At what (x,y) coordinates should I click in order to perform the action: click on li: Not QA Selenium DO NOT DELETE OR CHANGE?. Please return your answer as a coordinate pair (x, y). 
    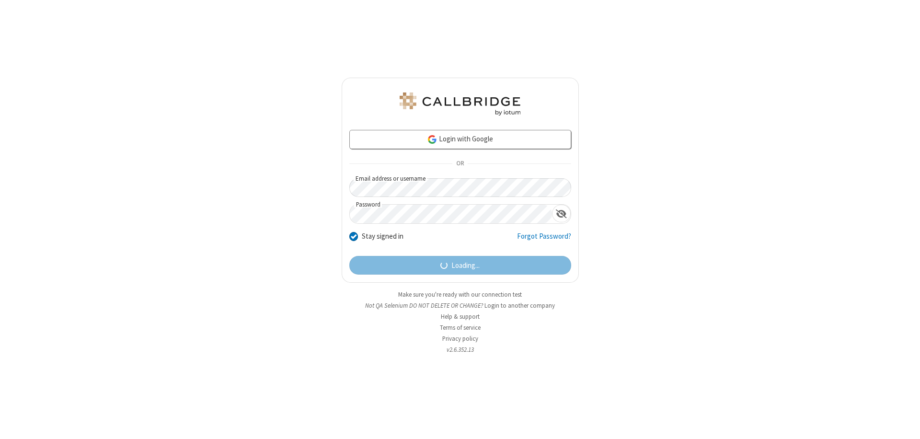
    Looking at the image, I should click on (460, 305).